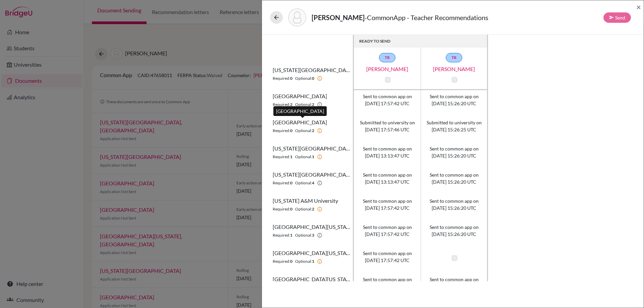 This screenshot has width=644, height=308. Describe the element at coordinates (617, 17) in the screenshot. I see `button: Send` at that location.